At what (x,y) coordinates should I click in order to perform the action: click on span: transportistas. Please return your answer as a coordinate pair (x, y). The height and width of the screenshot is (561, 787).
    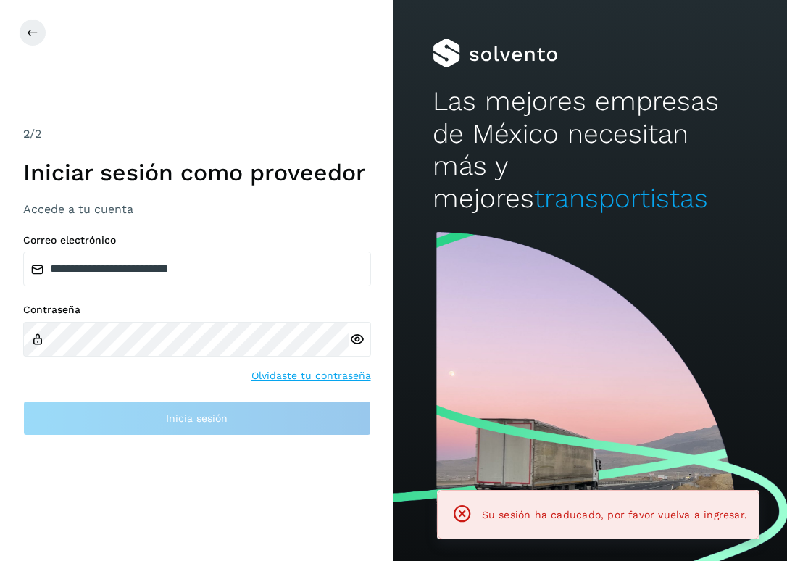
    Looking at the image, I should click on (621, 198).